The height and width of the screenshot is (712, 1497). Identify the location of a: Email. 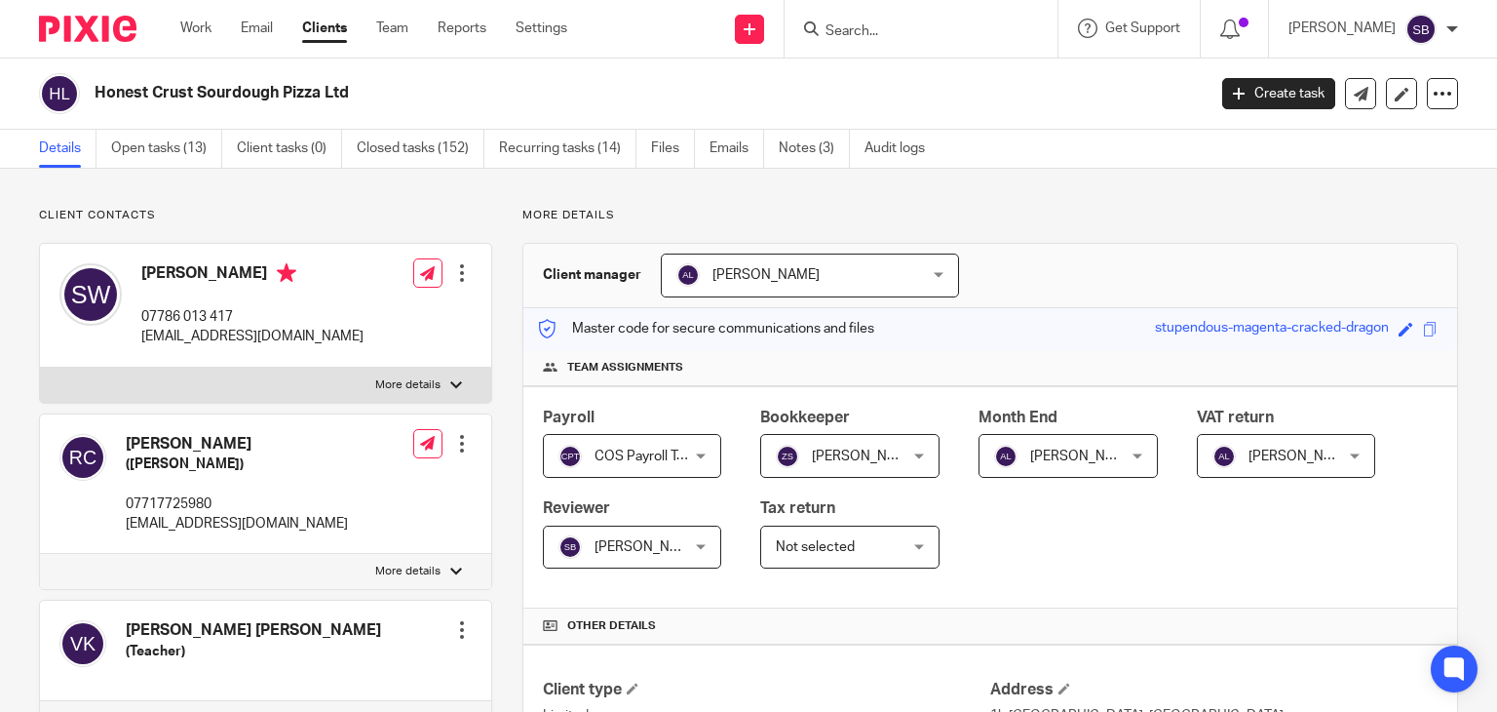
(256, 28).